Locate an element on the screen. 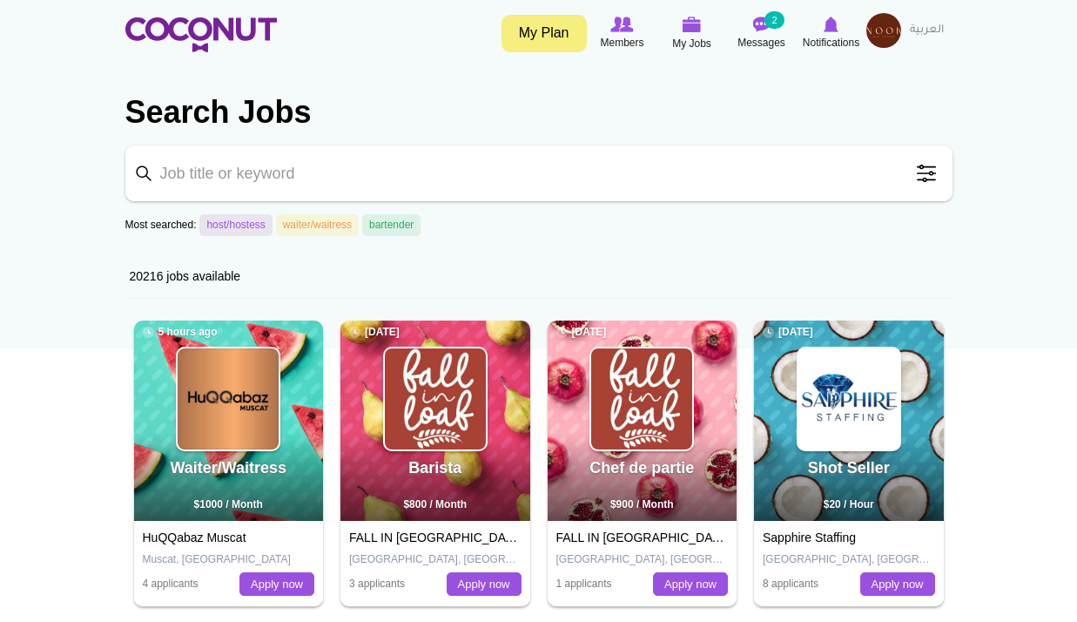 This screenshot has height=622, width=1077. span: $1000 / Month is located at coordinates (228, 504).